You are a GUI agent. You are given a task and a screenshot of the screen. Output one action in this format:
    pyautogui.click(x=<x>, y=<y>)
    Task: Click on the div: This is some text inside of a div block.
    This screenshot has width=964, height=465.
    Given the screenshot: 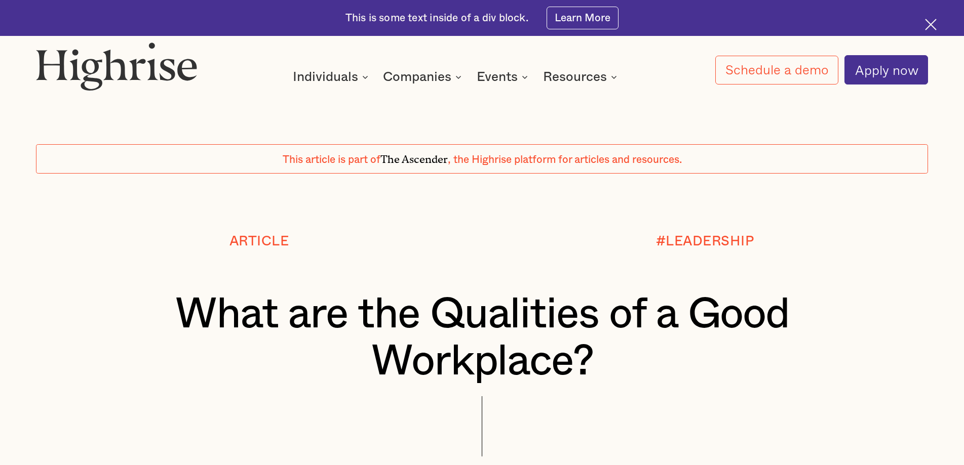 What is the action you would take?
    pyautogui.click(x=436, y=18)
    